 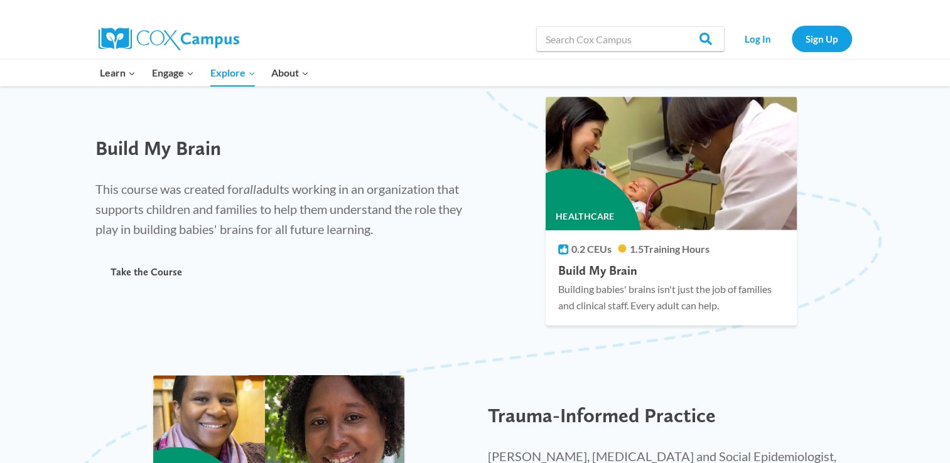 What do you see at coordinates (146, 271) in the screenshot?
I see `span: Take the Course` at bounding box center [146, 271].